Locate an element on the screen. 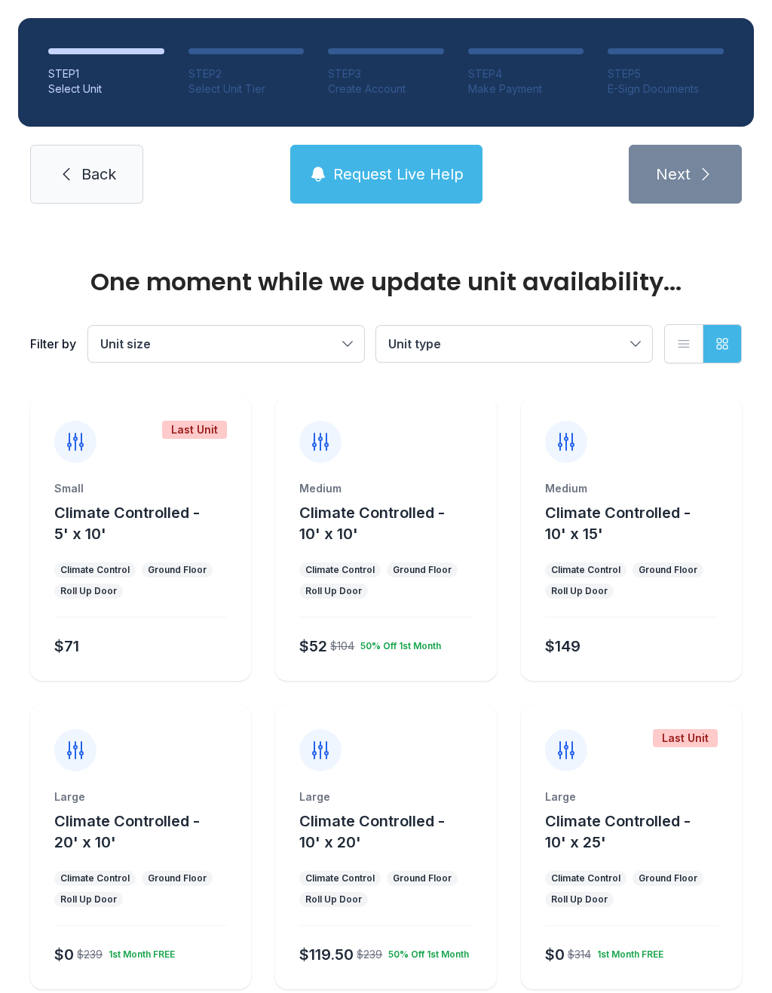 Image resolution: width=772 pixels, height=993 pixels. button: Climate Controlled - 10' x 10' is located at coordinates (395, 524).